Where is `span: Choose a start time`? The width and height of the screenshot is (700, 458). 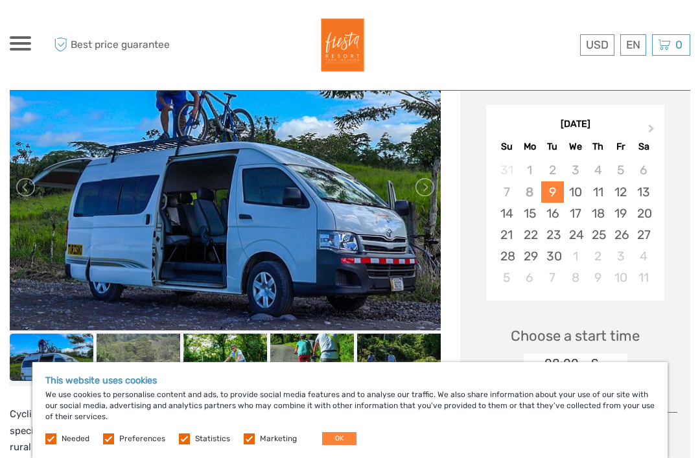
span: Choose a start time is located at coordinates (575, 336).